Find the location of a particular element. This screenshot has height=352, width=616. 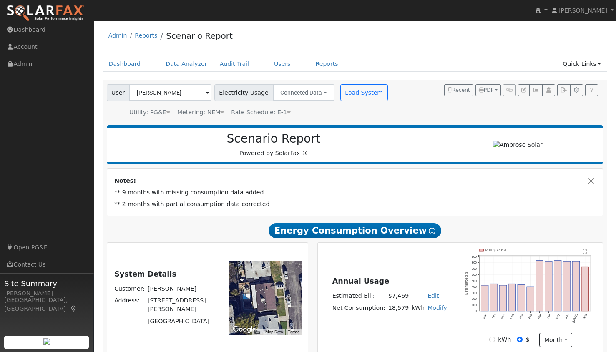

a: Data Analyzer is located at coordinates (186, 64).